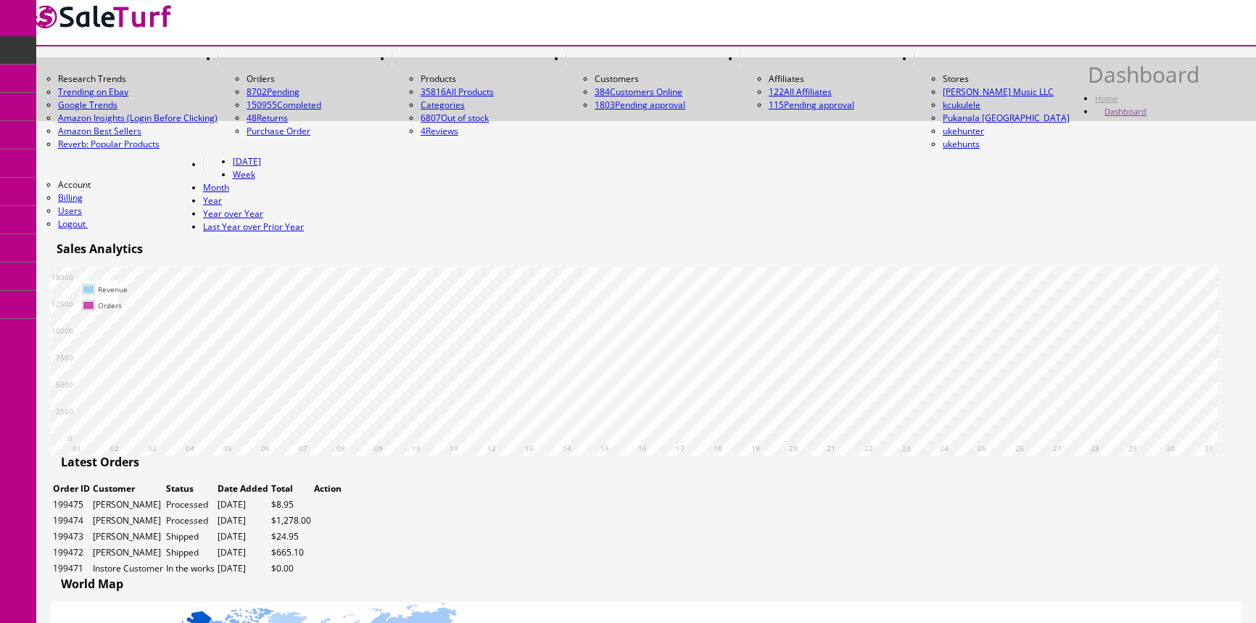 The width and height of the screenshot is (1256, 623). I want to click on a: 8702Pending, so click(319, 92).